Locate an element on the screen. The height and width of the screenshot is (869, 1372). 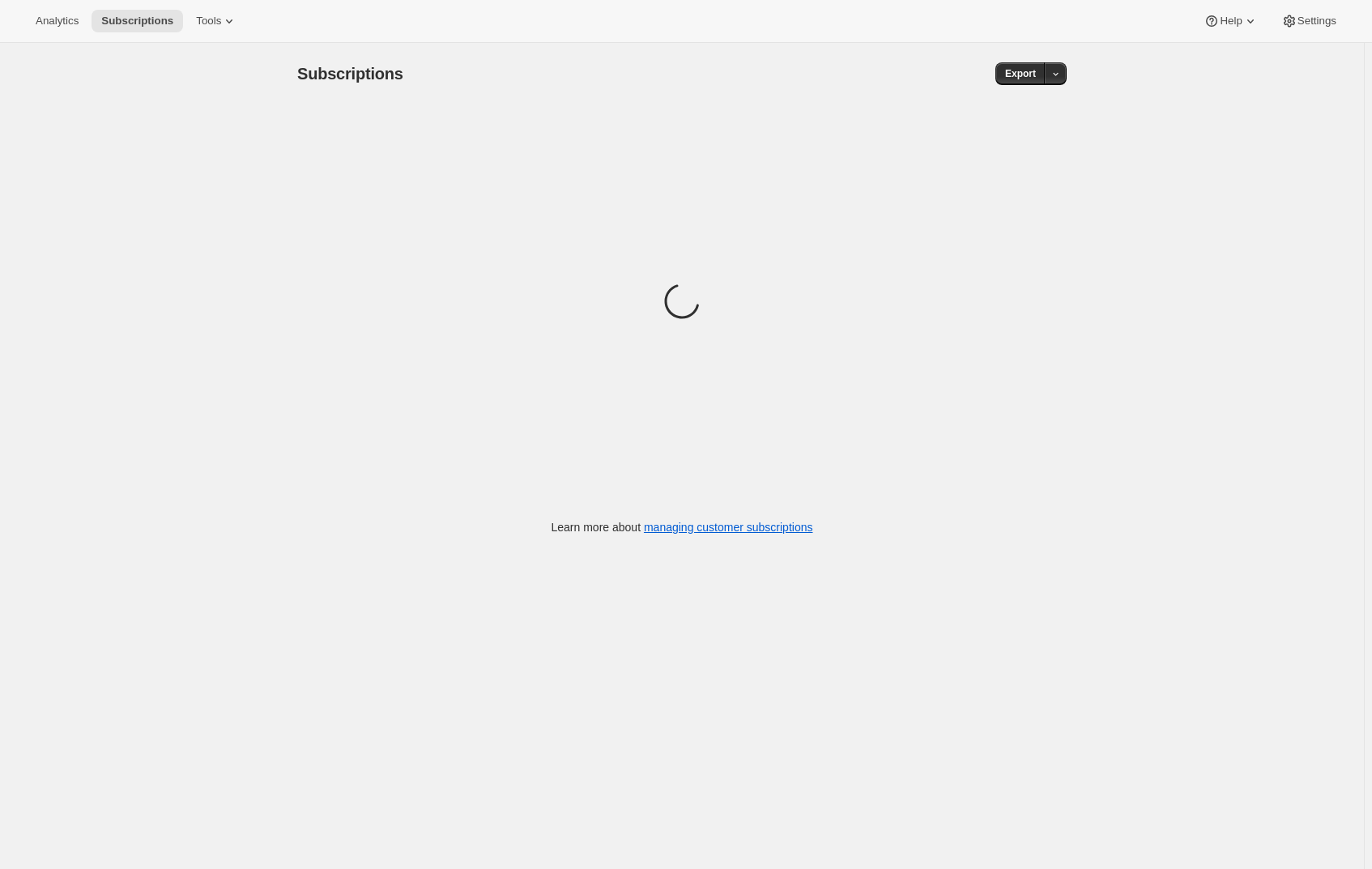
span: Help is located at coordinates (1230, 21).